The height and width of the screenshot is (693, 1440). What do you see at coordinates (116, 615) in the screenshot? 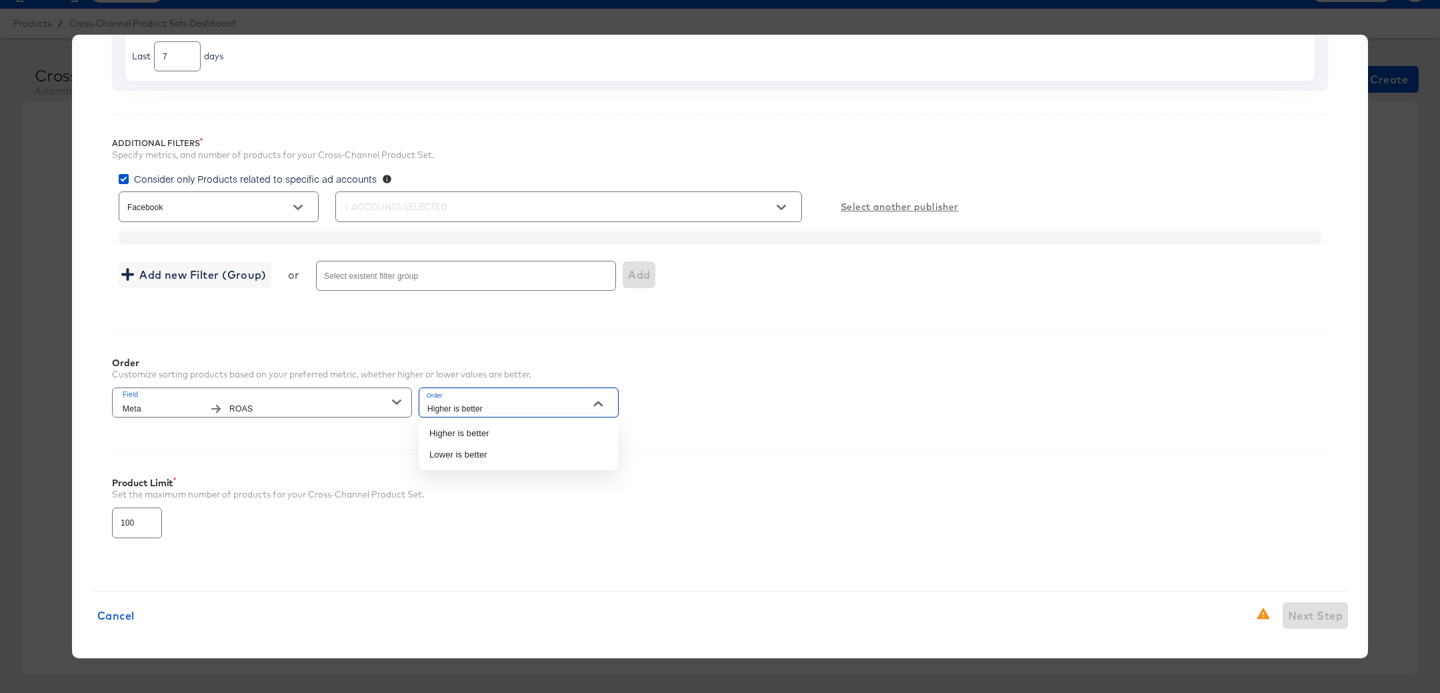
I see `button: Cancel` at bounding box center [116, 615].